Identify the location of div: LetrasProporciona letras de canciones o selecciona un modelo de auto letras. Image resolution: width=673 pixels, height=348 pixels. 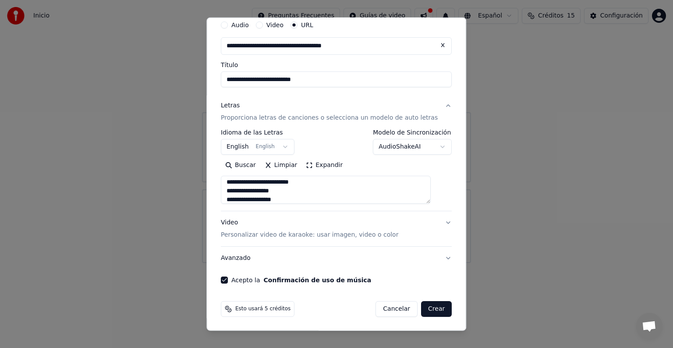
(336, 170).